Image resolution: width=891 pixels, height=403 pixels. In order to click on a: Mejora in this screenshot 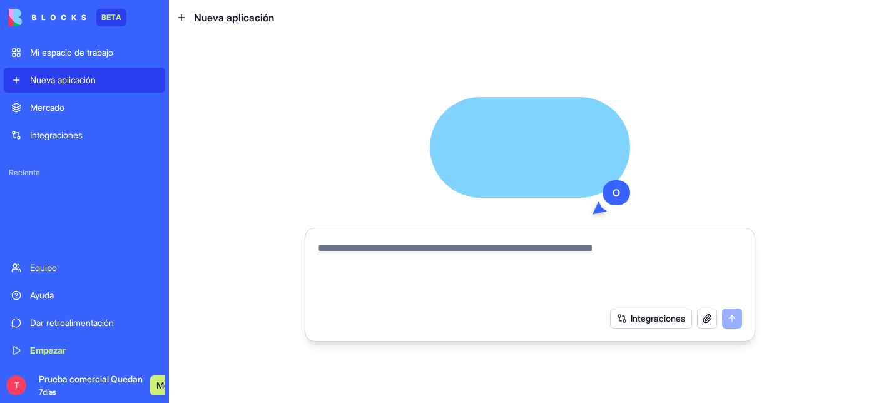, I will do `click(153, 386)`.